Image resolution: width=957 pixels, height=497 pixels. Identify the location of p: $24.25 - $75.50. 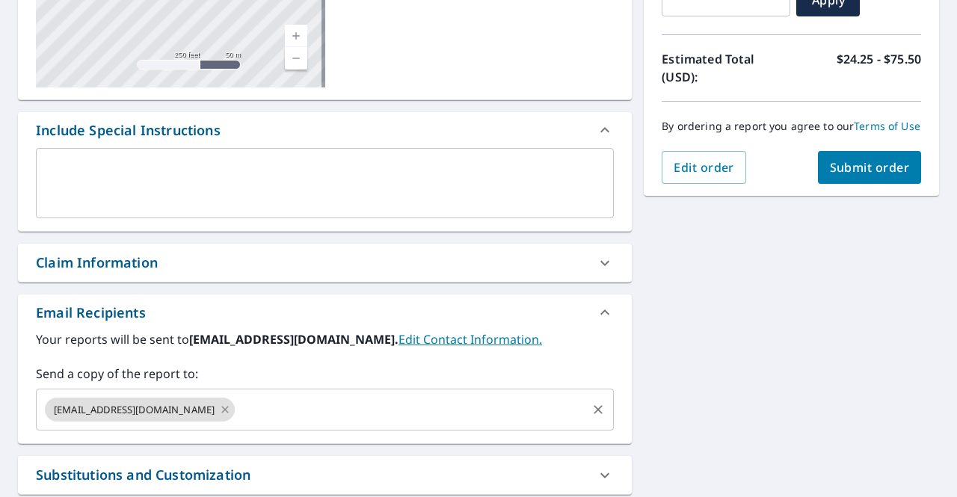
(879, 68).